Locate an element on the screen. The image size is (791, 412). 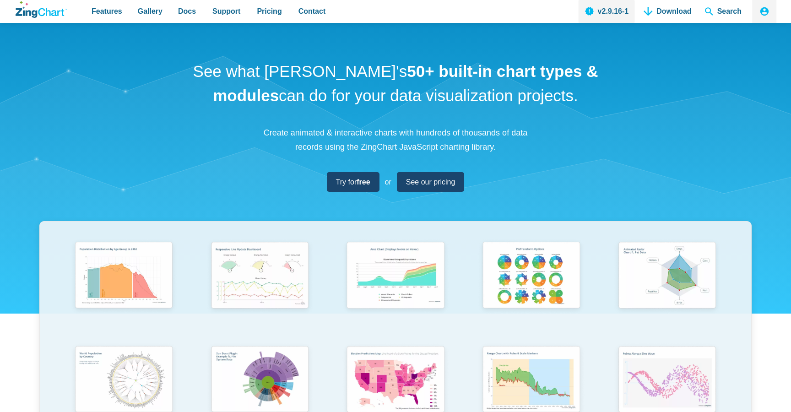
p: Create animated & interactive charts with hundreds of thousands of data records using the ZingCha... is located at coordinates (395, 140).